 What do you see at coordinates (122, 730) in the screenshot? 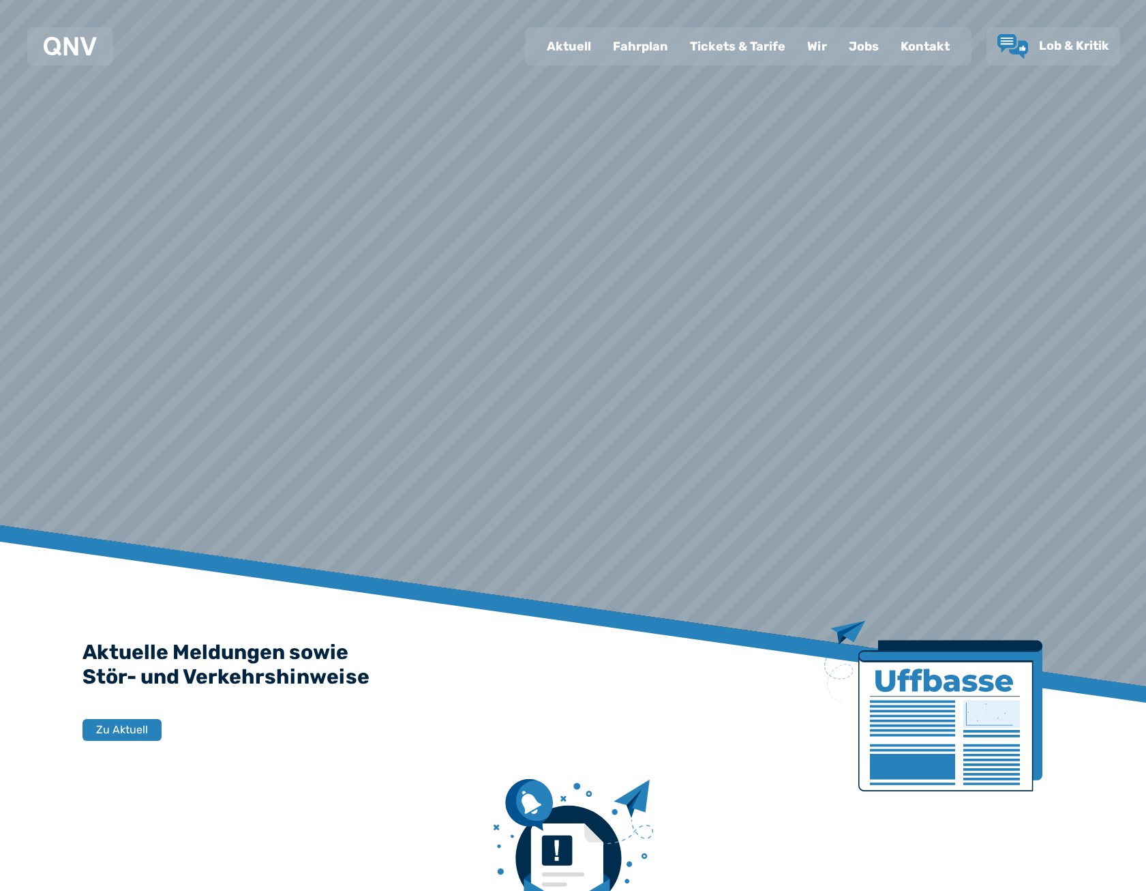
I see `button: Zu Aktuell` at bounding box center [122, 730].